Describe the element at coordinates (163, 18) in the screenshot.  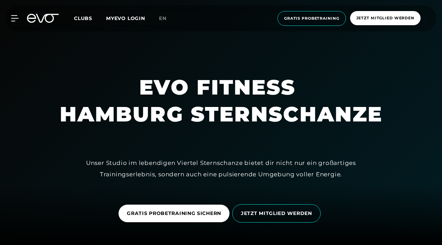
I see `span: en` at that location.